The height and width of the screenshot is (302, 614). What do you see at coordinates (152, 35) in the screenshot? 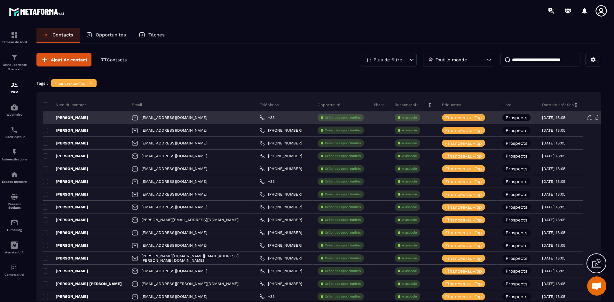
I see `a: Tâches` at bounding box center [152, 35].